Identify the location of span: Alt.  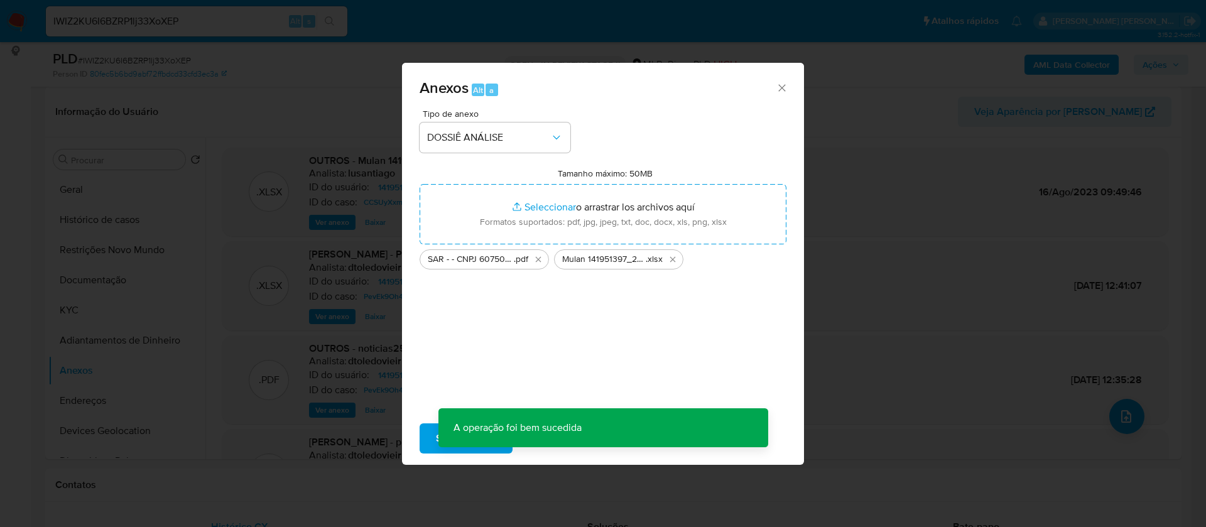
(478, 90).